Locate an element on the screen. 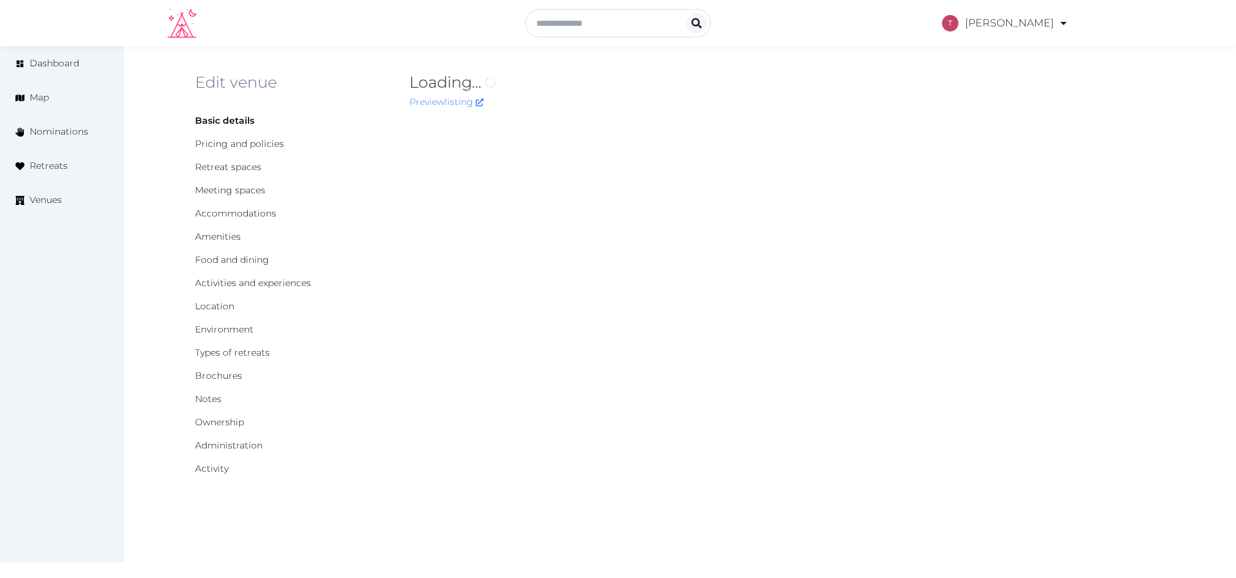 This screenshot has height=578, width=1236. a: Activities and experiences is located at coordinates (253, 283).